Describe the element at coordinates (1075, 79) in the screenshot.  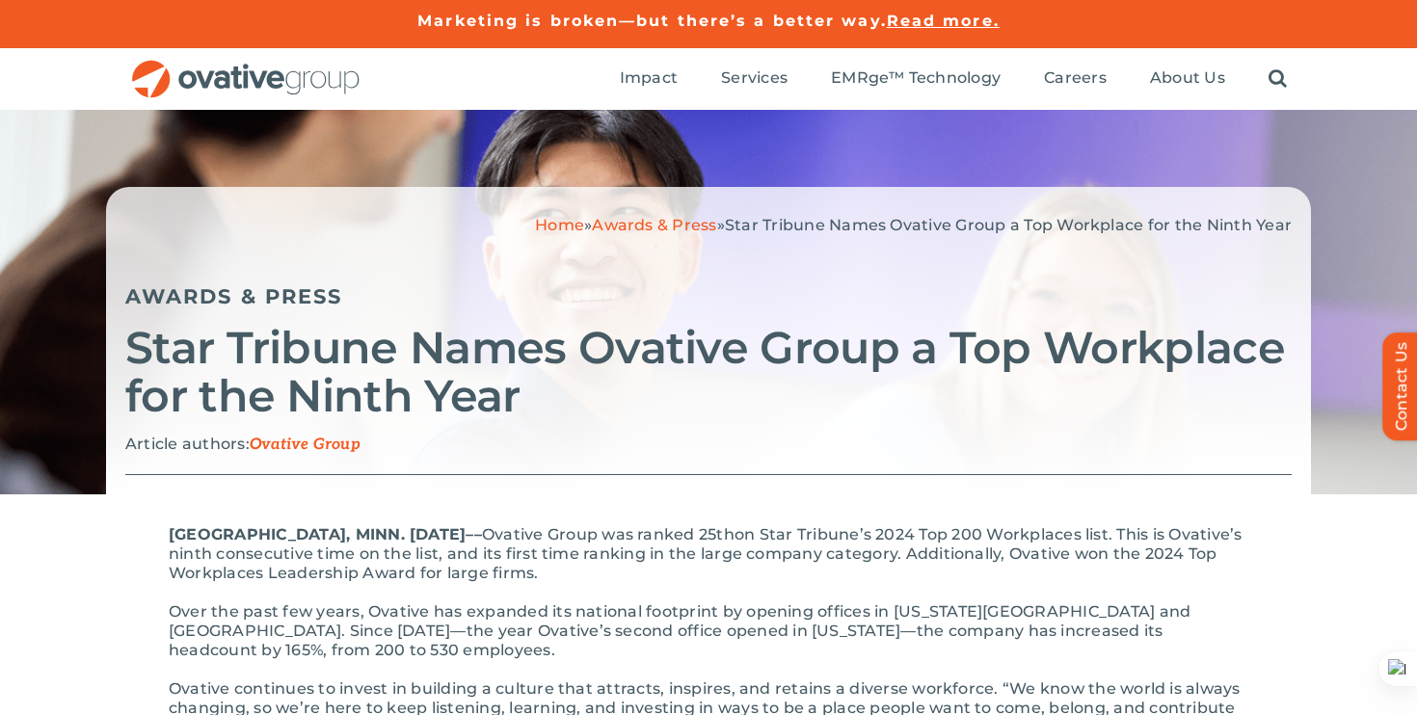
I see `a: Careers` at that location.